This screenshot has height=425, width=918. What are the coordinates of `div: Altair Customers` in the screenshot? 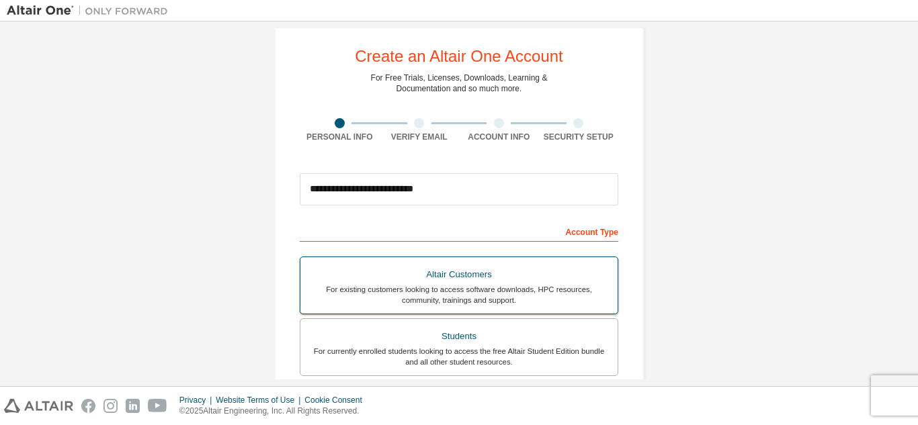 It's located at (459, 275).